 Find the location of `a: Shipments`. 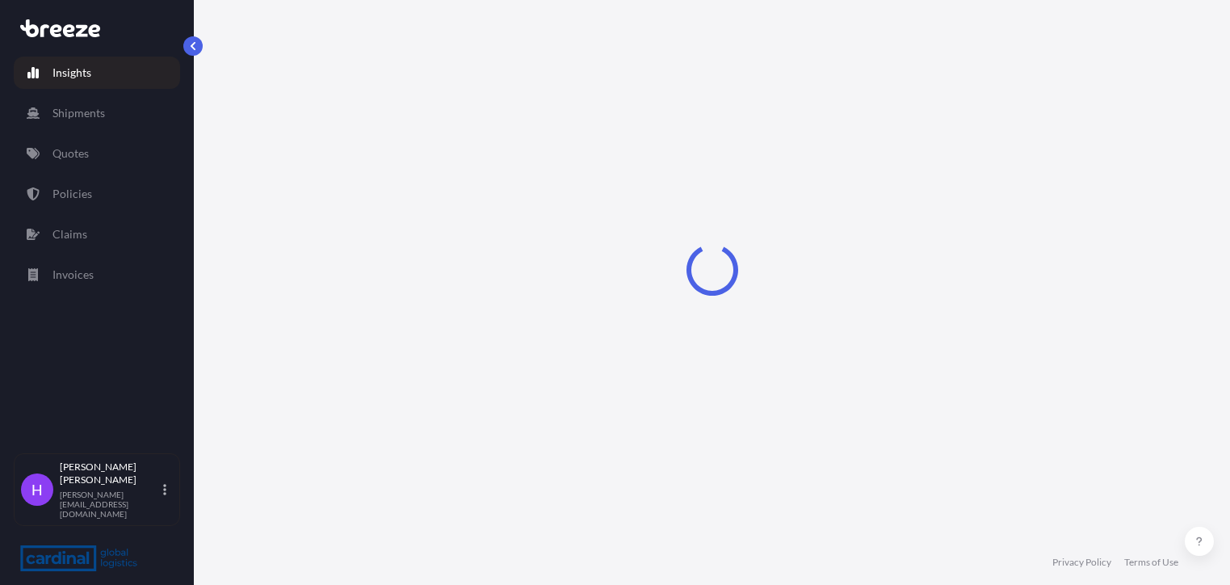

a: Shipments is located at coordinates (97, 113).